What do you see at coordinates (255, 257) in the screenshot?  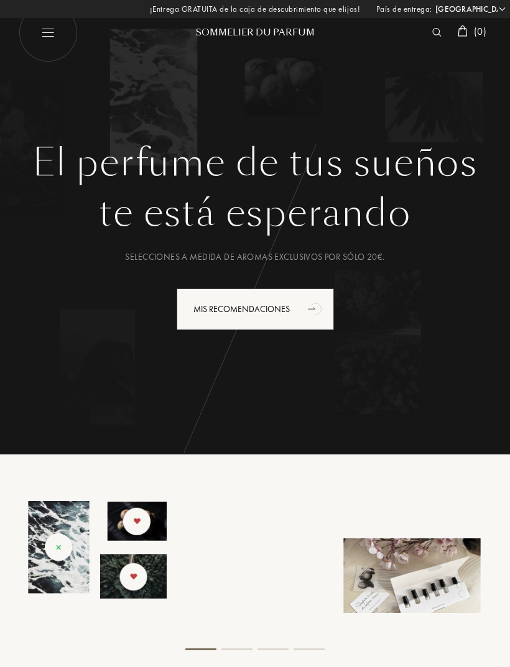 I see `div: Selecciones a medida de aromas exclusivos por sólo 20€.` at bounding box center [255, 257].